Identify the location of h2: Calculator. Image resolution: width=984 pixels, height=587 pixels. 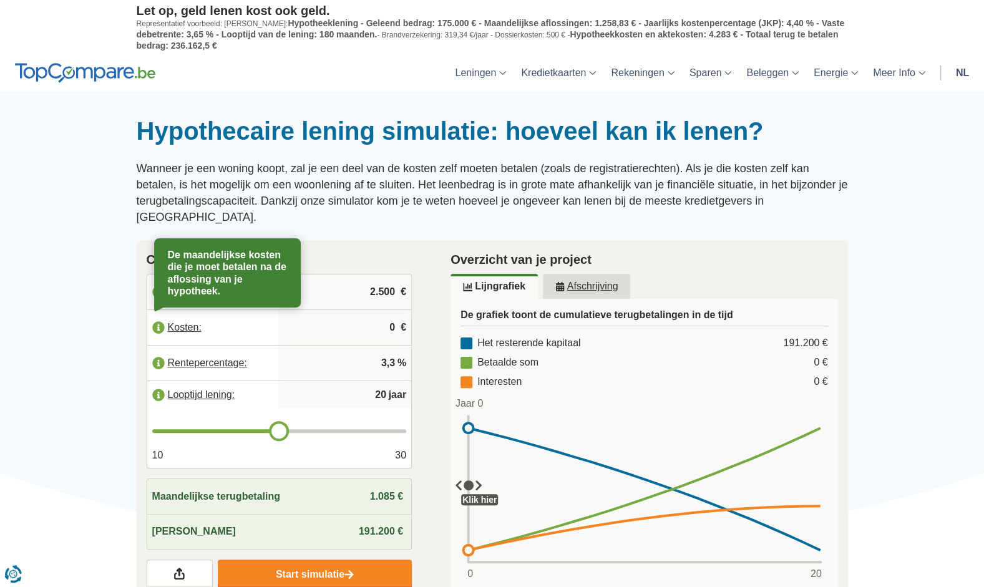
(280, 260).